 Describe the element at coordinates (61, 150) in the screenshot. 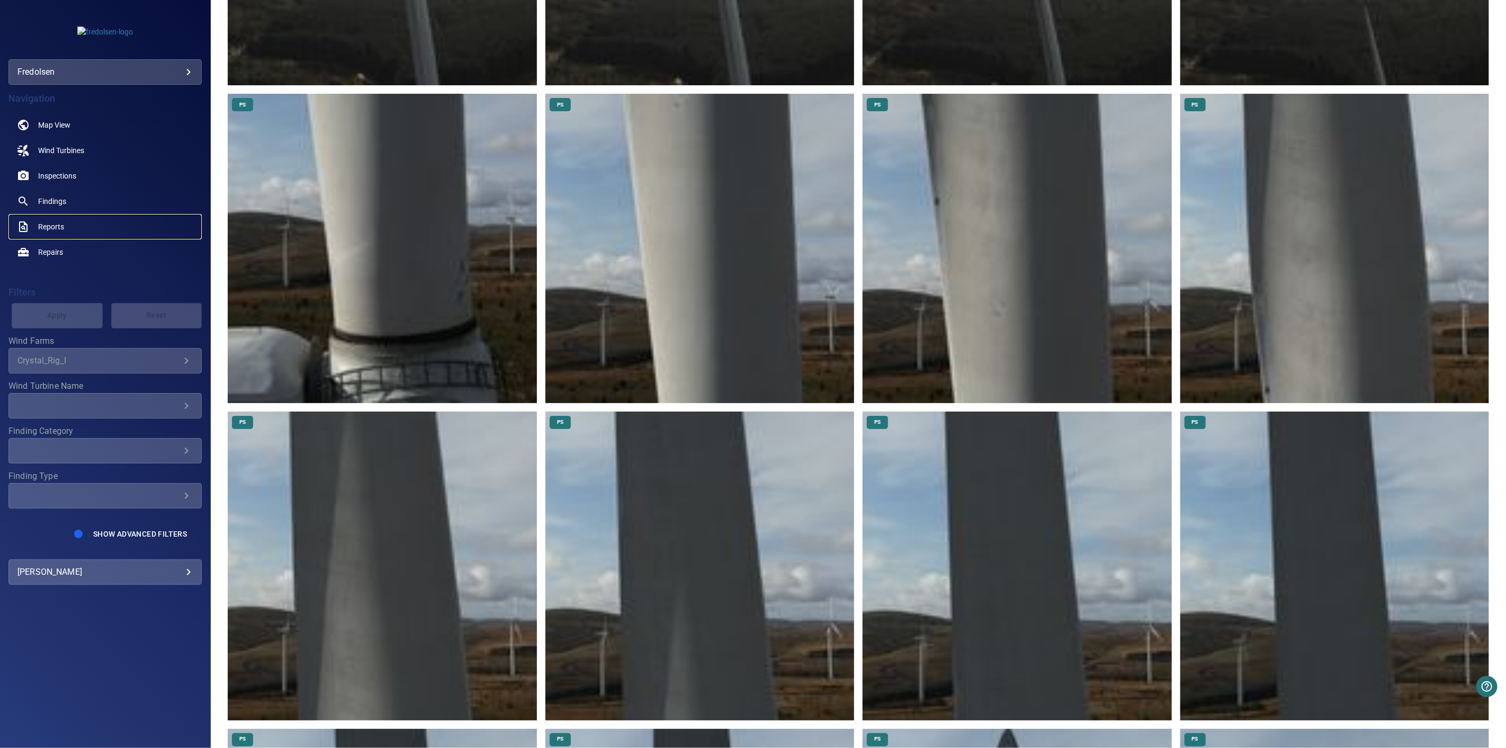

I see `span: Wind Turbines` at that location.